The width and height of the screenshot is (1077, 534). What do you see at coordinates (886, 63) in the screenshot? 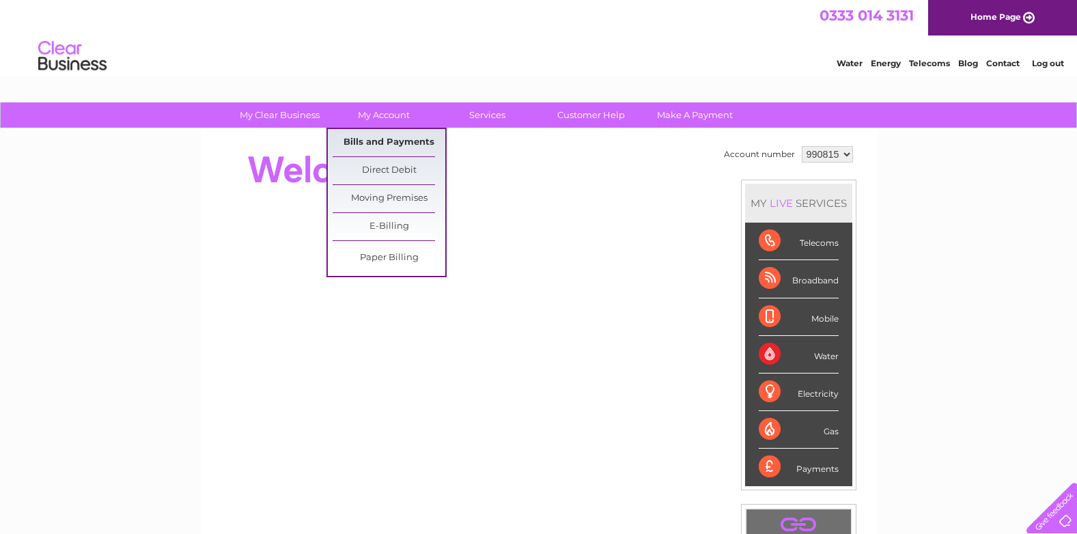
I see `a: Energy` at bounding box center [886, 63].